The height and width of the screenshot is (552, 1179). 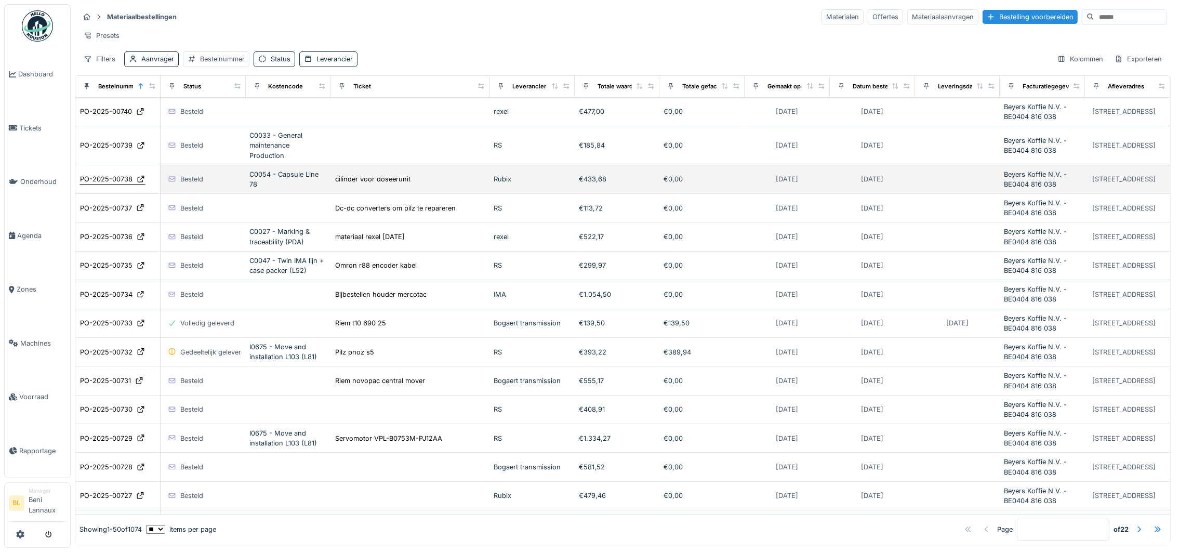 What do you see at coordinates (17, 503) in the screenshot?
I see `li: BL` at bounding box center [17, 503].